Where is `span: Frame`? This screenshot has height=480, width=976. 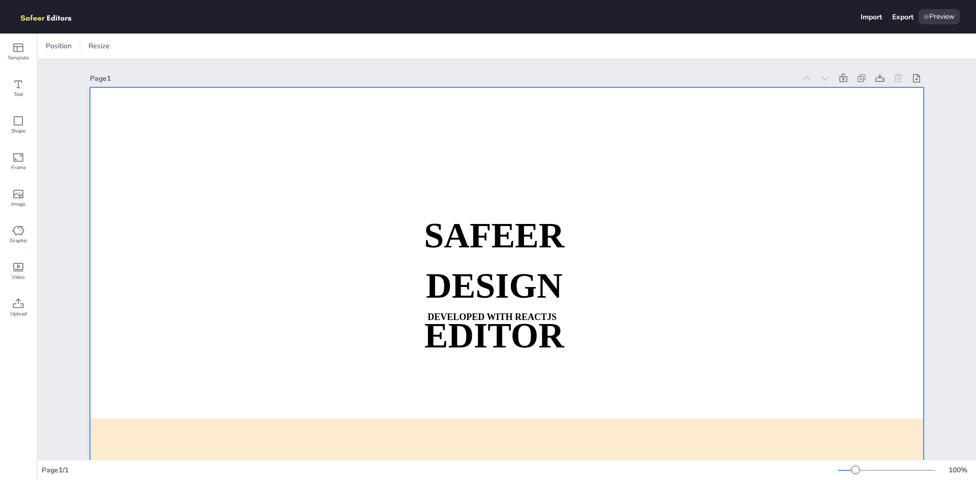 span: Frame is located at coordinates (18, 168).